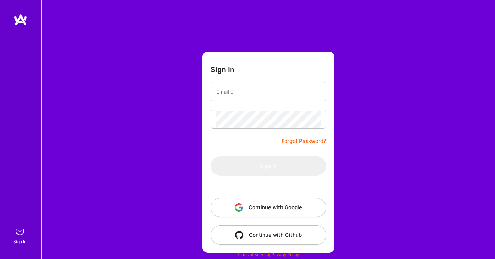 This screenshot has height=259, width=495. Describe the element at coordinates (268, 208) in the screenshot. I see `button: Continue with Google` at that location.